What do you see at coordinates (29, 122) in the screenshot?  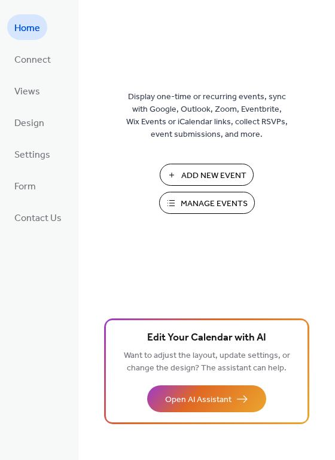 I see `a: Design` at bounding box center [29, 122].